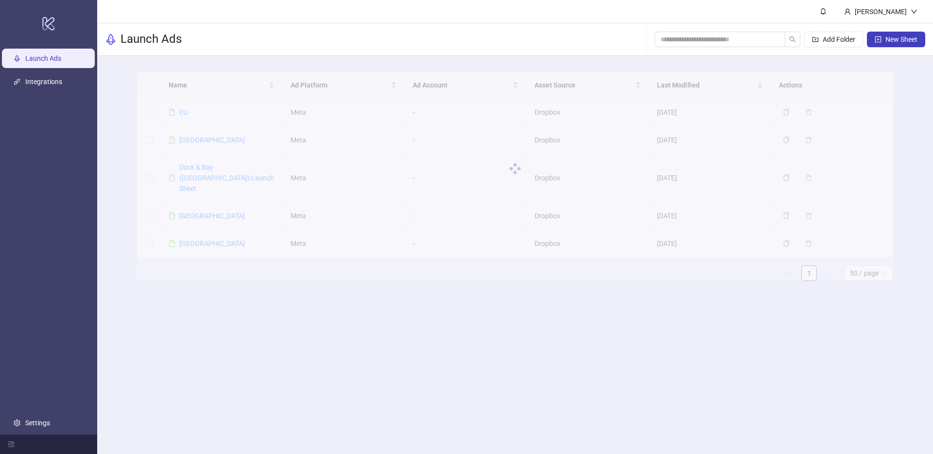 The height and width of the screenshot is (454, 933). What do you see at coordinates (816, 39) in the screenshot?
I see `span: folder-add` at bounding box center [816, 39].